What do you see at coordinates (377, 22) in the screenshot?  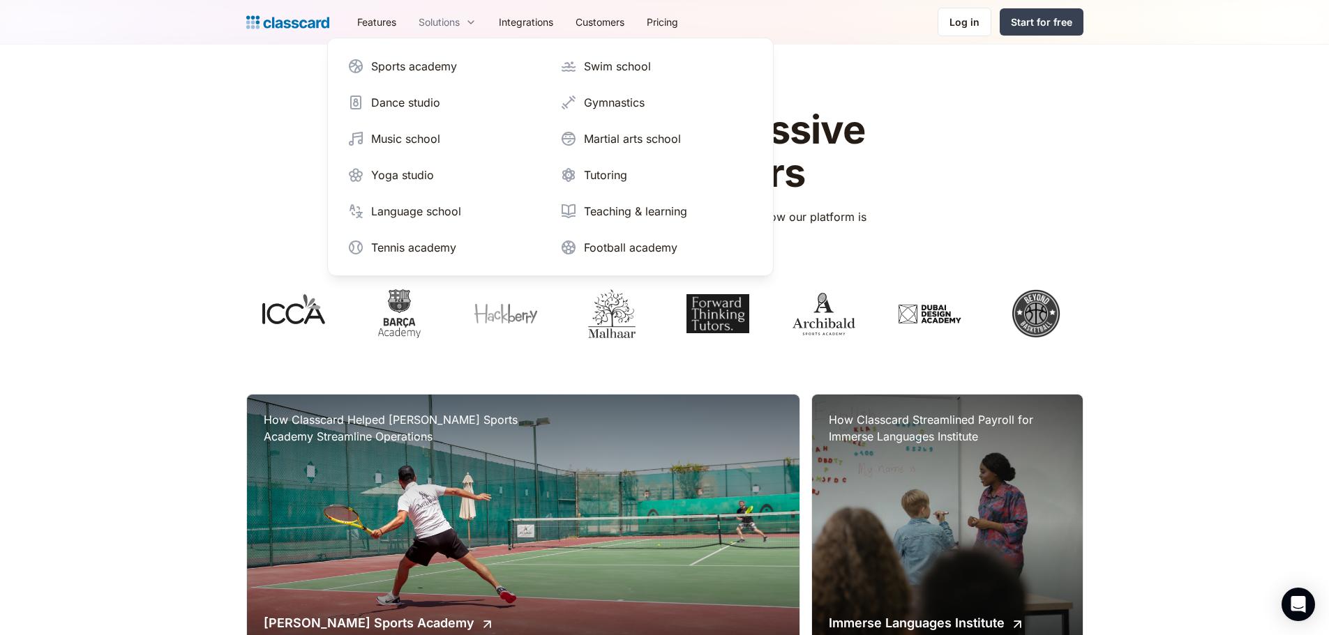 I see `a: Features` at bounding box center [377, 22].